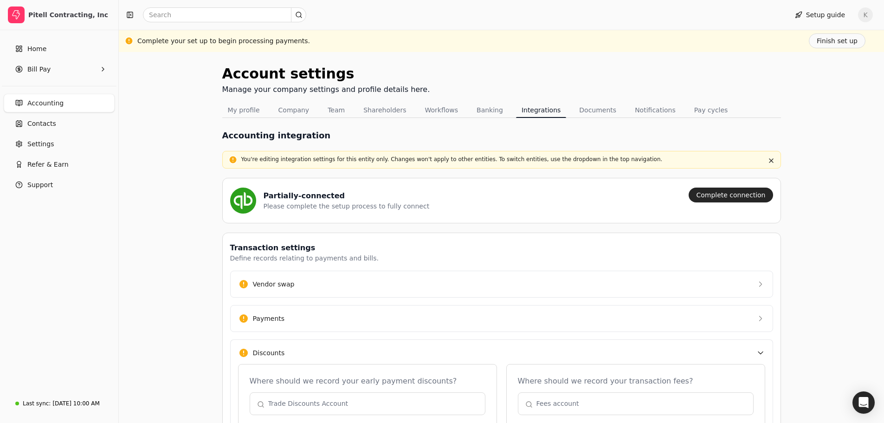 This screenshot has width=884, height=423. What do you see at coordinates (385, 110) in the screenshot?
I see `button: Shareholders` at bounding box center [385, 110].